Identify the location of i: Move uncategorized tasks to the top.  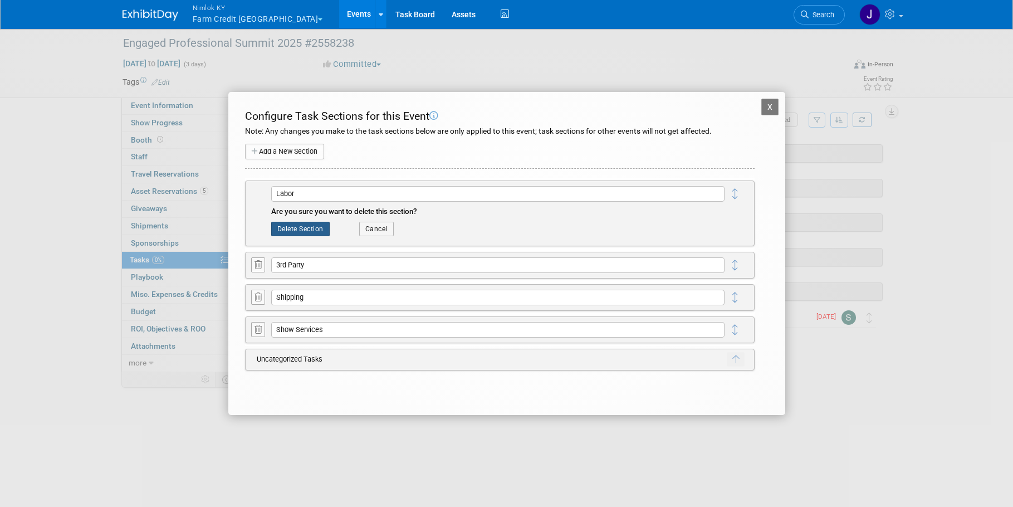
(736, 359).